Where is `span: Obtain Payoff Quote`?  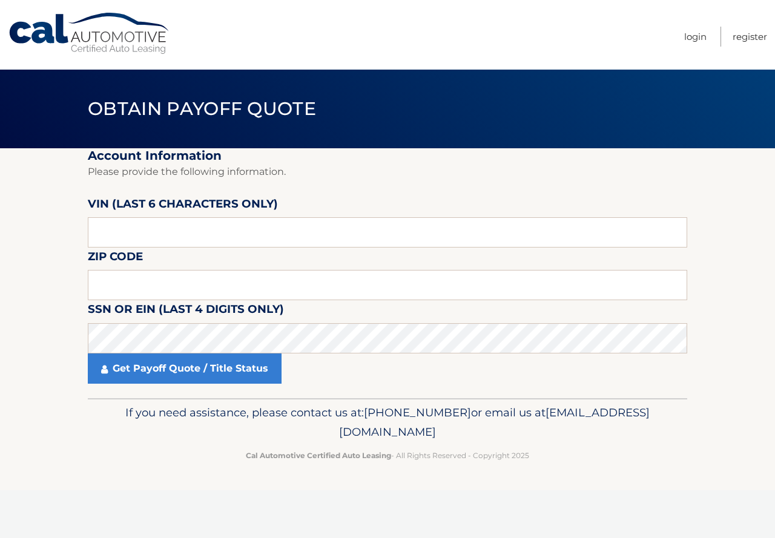 span: Obtain Payoff Quote is located at coordinates (202, 108).